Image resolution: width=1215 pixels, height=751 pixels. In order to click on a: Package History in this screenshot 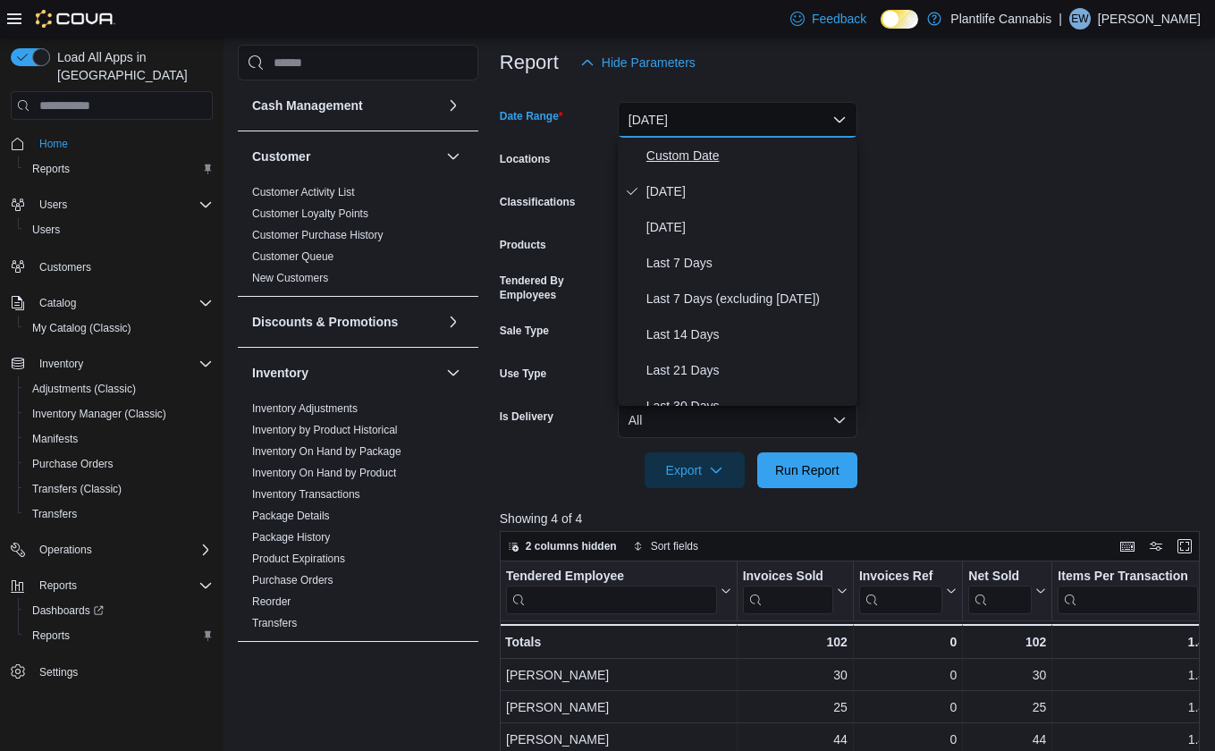, I will do `click(291, 537)`.